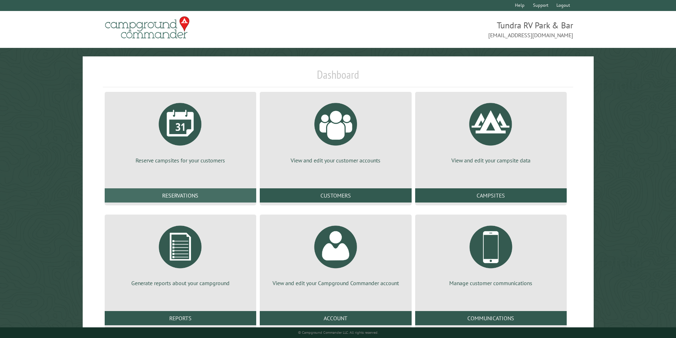 This screenshot has height=338, width=676. I want to click on a: Campsites, so click(490, 195).